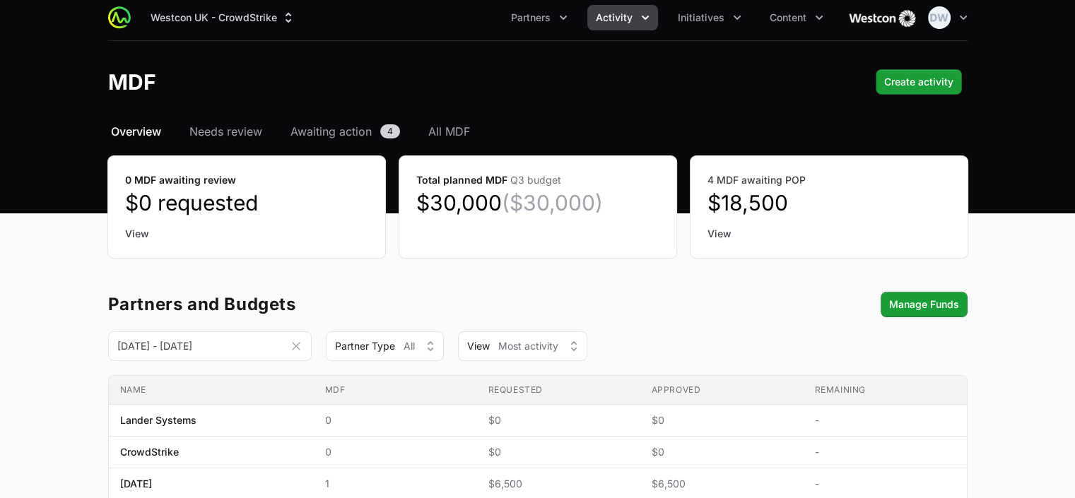  What do you see at coordinates (223, 18) in the screenshot?
I see `button: Westcon UK - CrowdStrike` at bounding box center [223, 18].